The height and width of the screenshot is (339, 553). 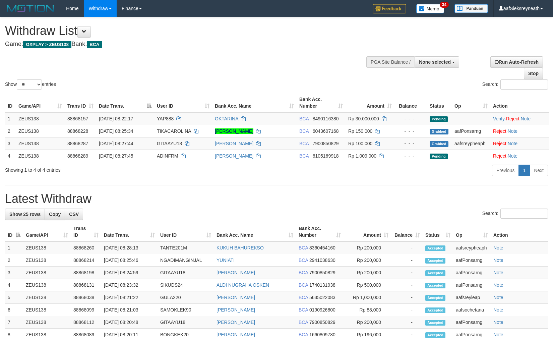 What do you see at coordinates (86, 273) in the screenshot?
I see `td: 88868198` at bounding box center [86, 273].